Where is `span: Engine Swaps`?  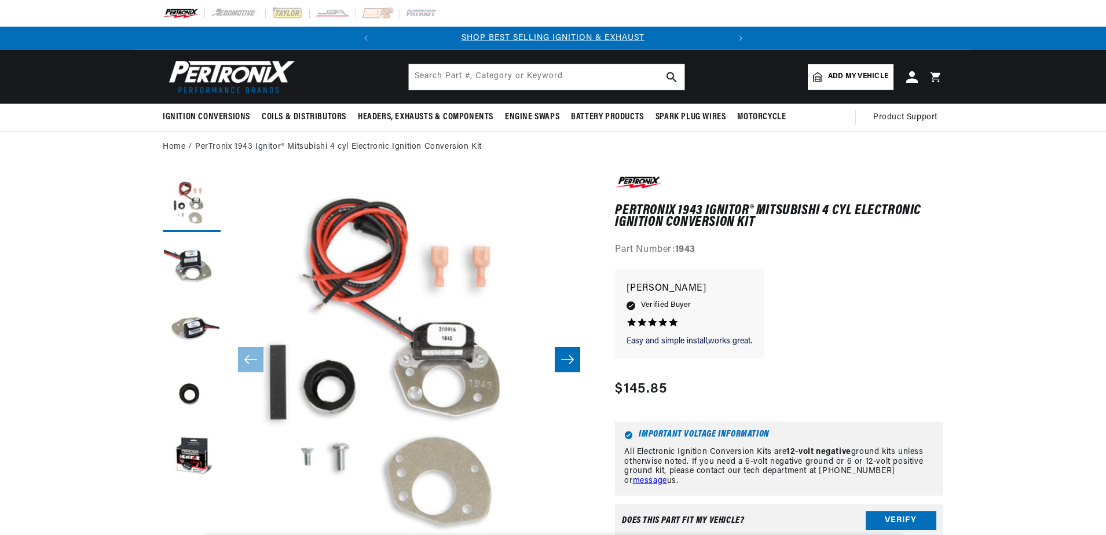
span: Engine Swaps is located at coordinates (532, 117).